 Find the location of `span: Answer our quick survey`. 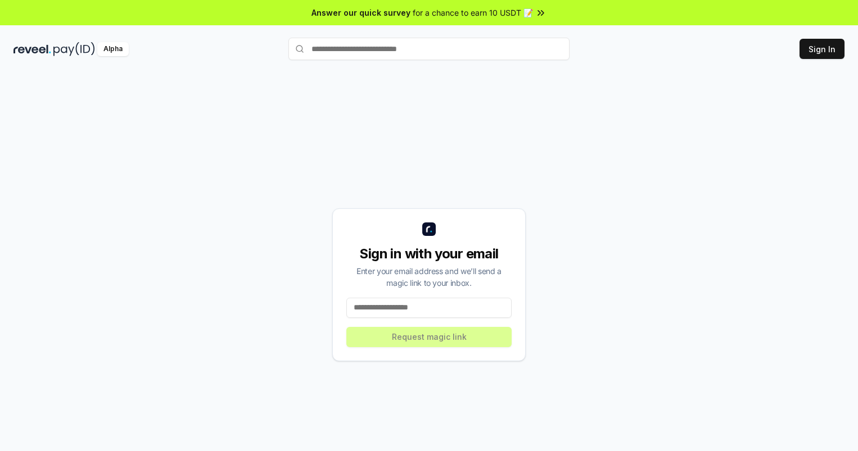

span: Answer our quick survey is located at coordinates (361, 12).